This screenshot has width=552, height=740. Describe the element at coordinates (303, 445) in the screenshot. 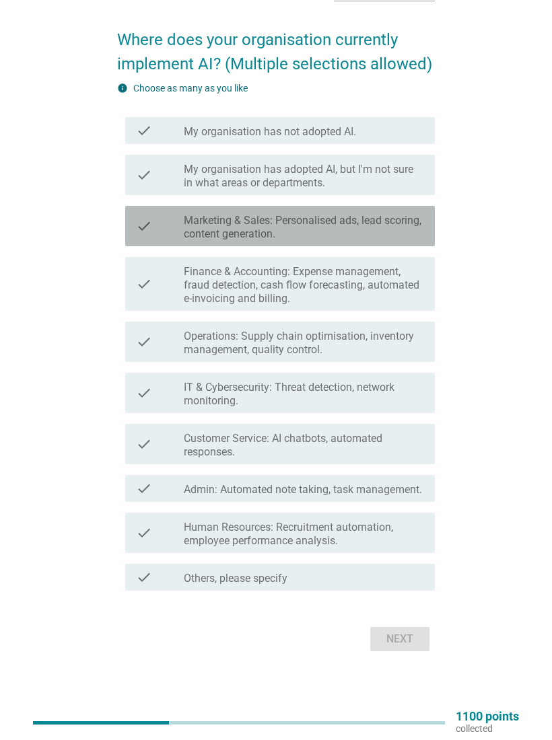

I see `label: Customer Service: AI chatbots, automated responses.` at that location.